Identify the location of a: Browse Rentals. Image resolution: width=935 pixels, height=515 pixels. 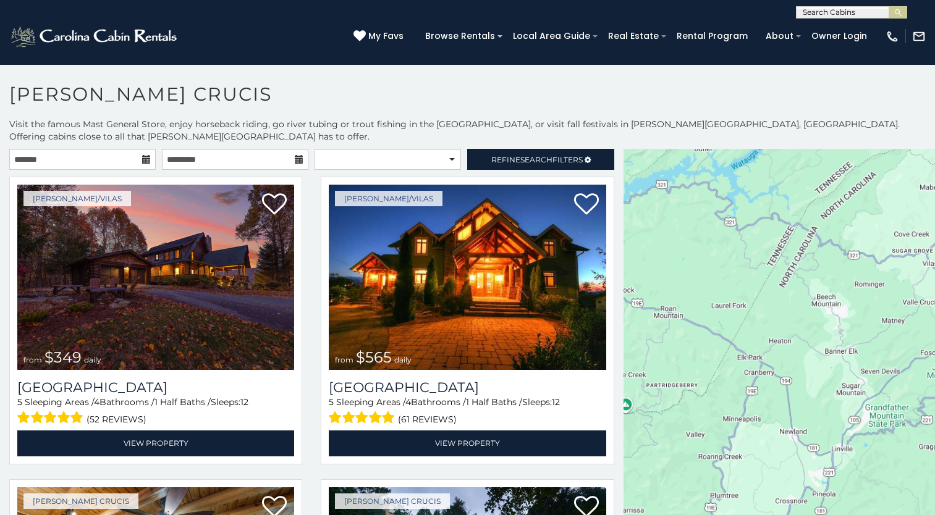
(460, 36).